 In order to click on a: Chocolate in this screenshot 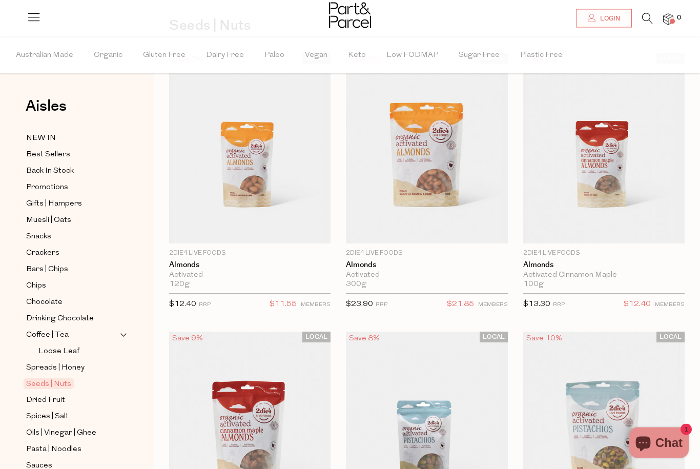, I will do `click(73, 302)`.